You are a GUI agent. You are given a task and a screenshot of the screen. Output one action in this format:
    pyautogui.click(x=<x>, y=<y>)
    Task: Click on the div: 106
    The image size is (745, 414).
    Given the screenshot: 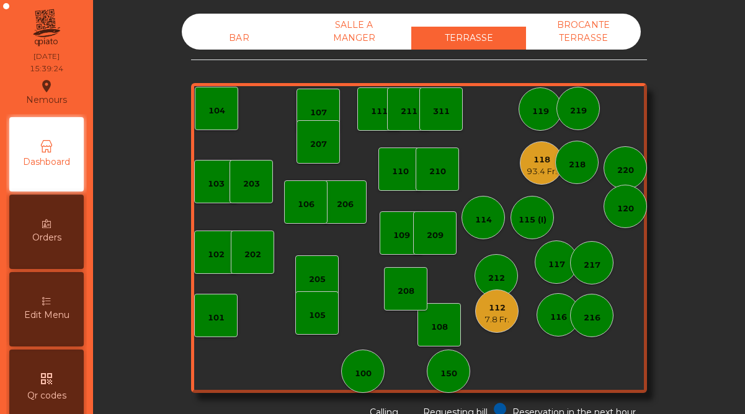 What is the action you would take?
    pyautogui.click(x=306, y=205)
    